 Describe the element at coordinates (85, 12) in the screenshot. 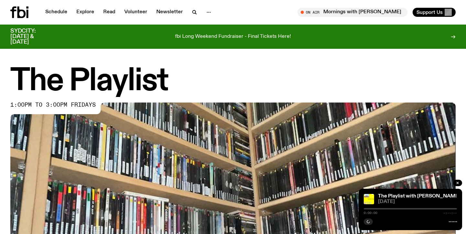

I see `a: Explore` at that location.